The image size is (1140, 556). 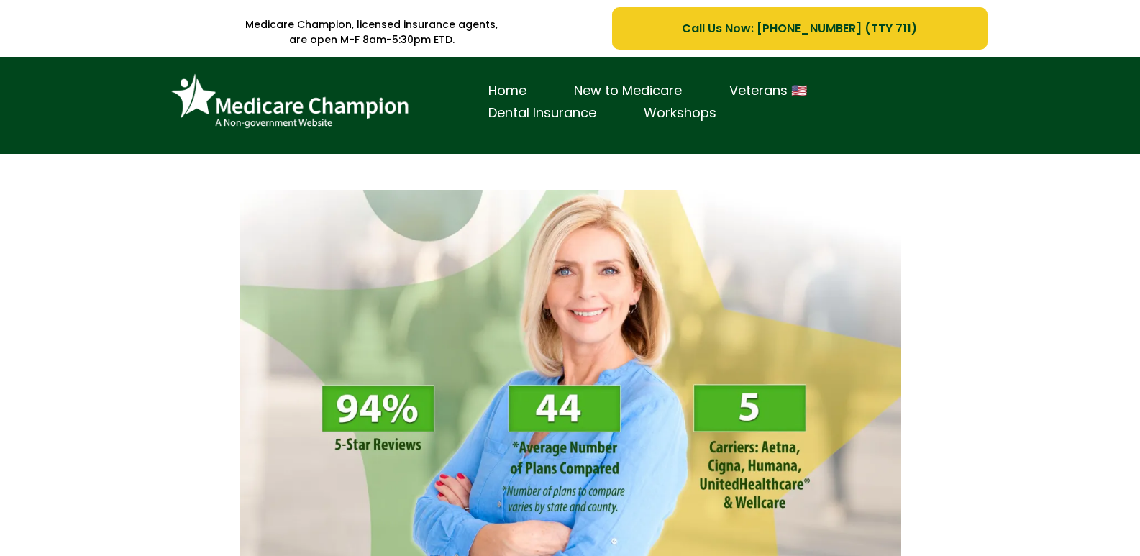 What do you see at coordinates (290, 101) in the screenshot?
I see `img: Brand Logo` at bounding box center [290, 101].